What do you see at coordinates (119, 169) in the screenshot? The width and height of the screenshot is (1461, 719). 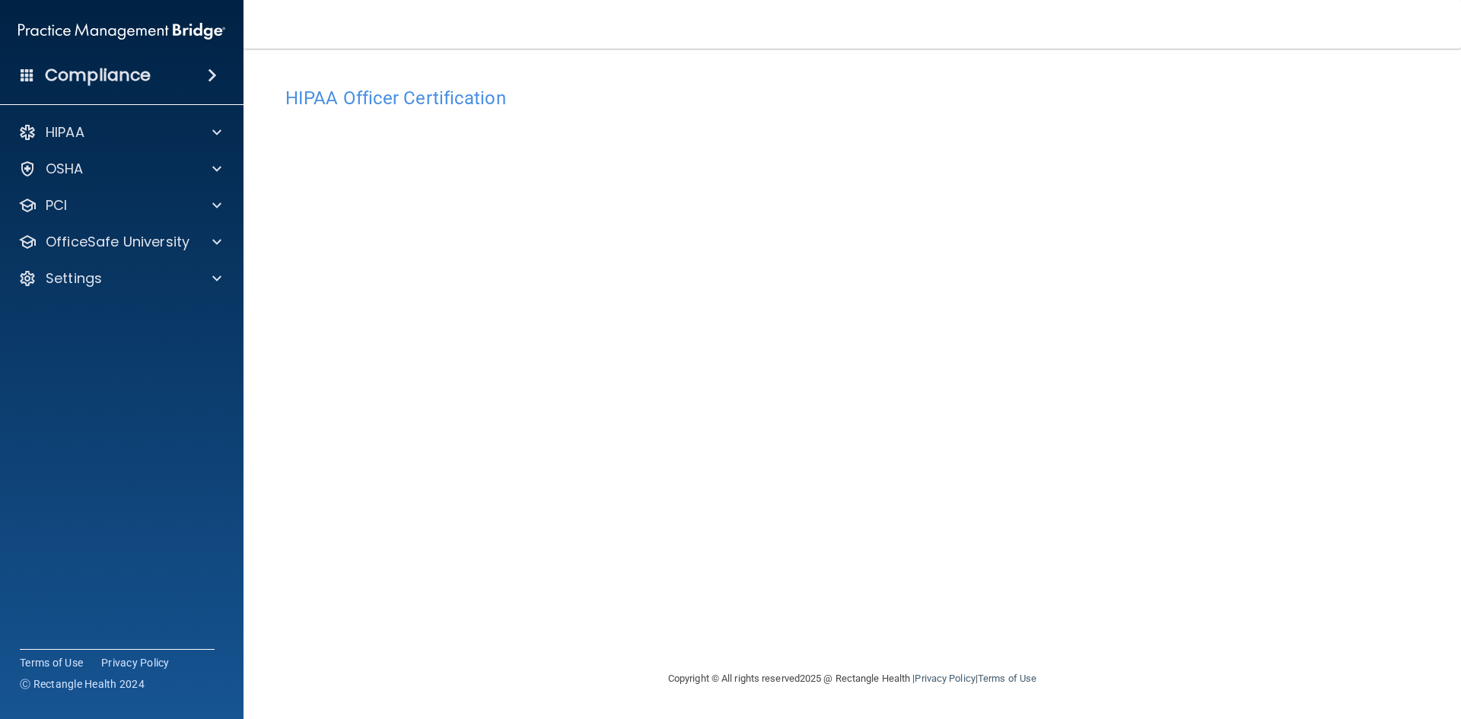 I see `a: OSHA` at bounding box center [119, 169].